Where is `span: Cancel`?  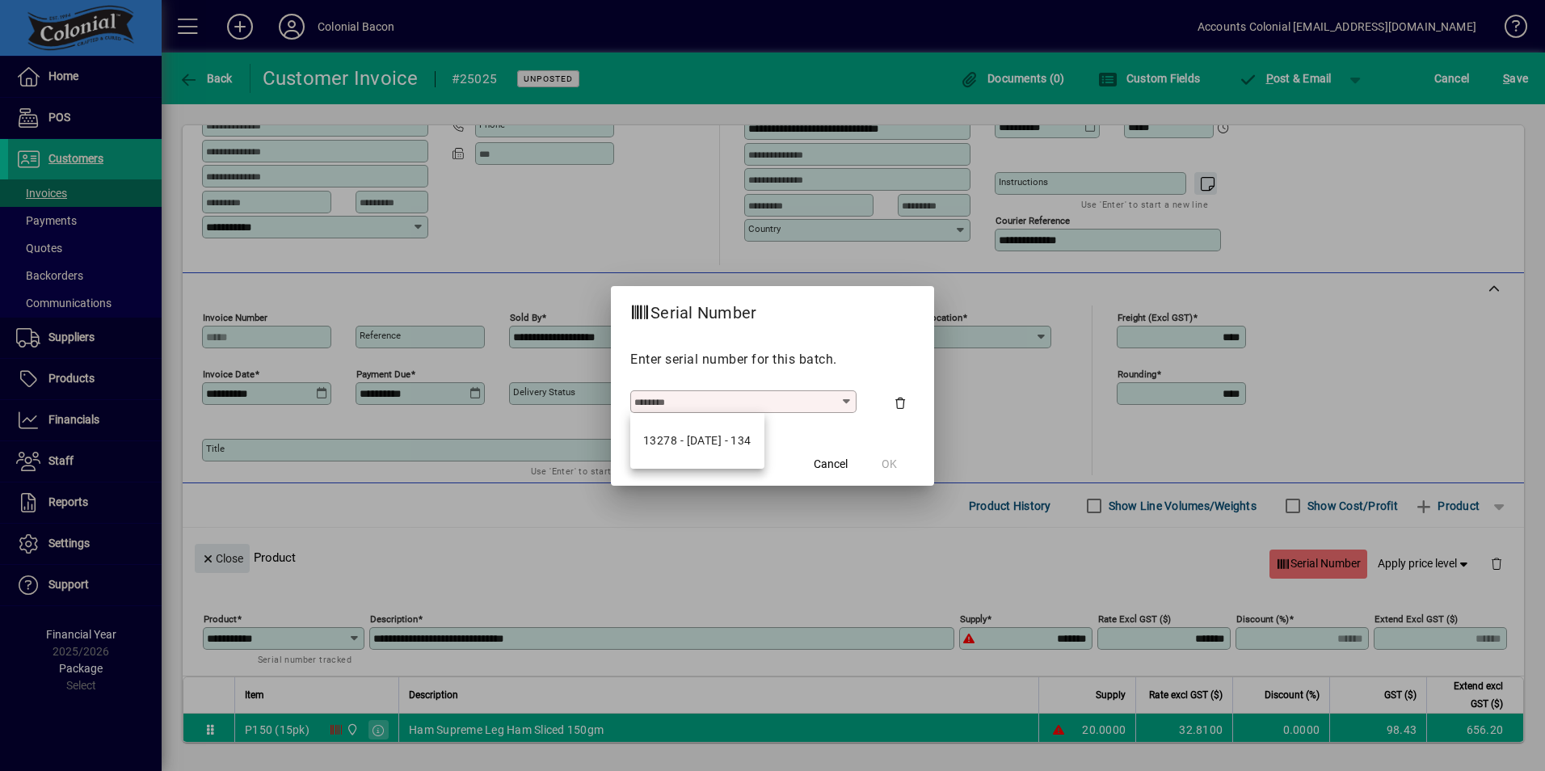 span: Cancel is located at coordinates (830, 464).